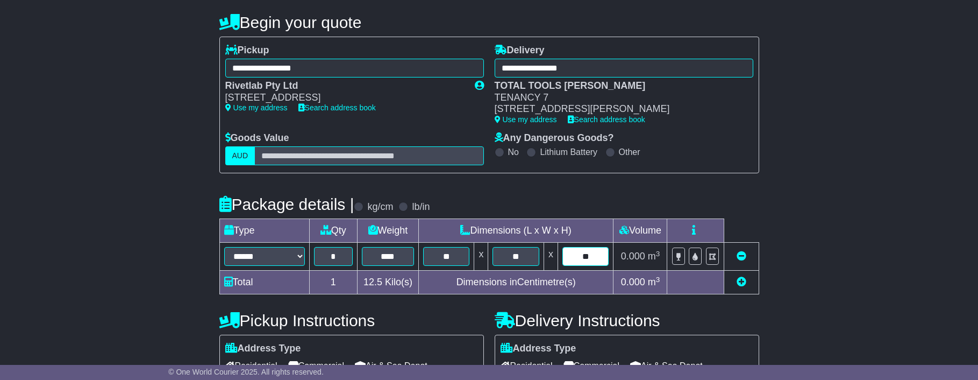  Describe the element at coordinates (568, 152) in the screenshot. I see `label: Lithium Battery` at that location.